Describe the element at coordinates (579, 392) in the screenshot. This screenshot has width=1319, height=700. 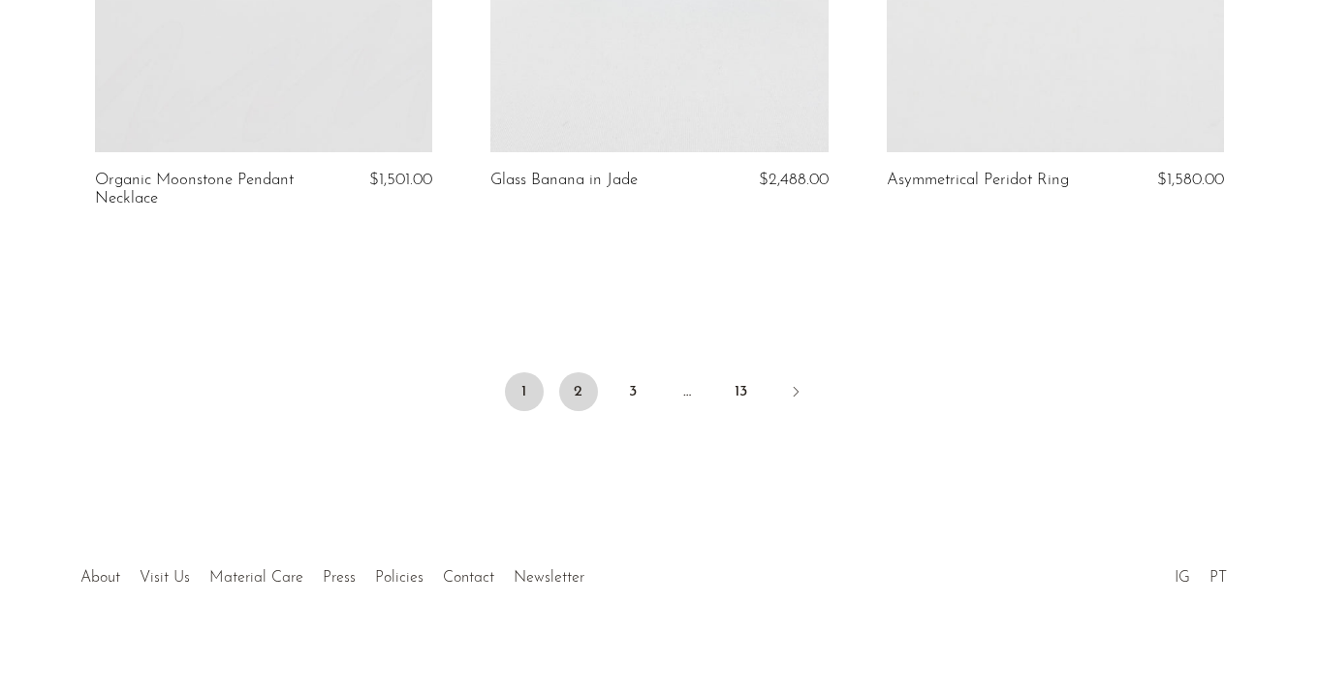
I see `a: 2` at that location.